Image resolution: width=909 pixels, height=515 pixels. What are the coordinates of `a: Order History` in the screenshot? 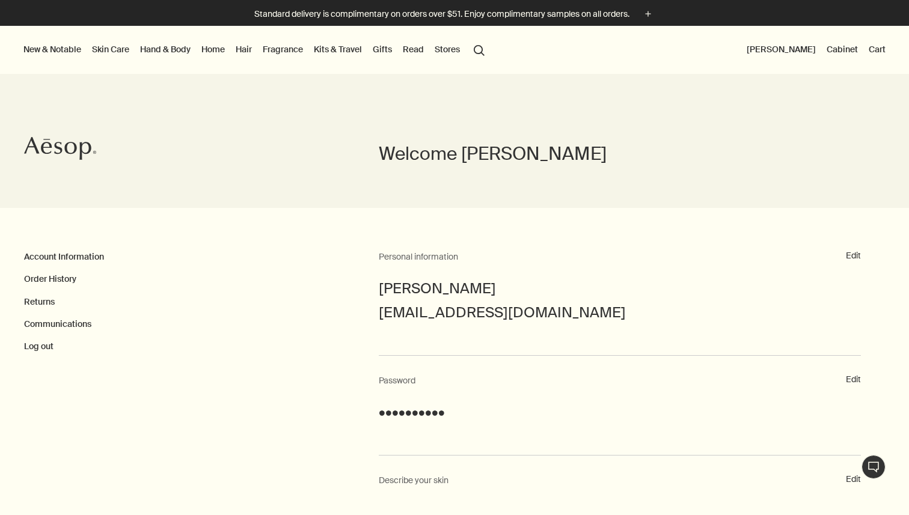 It's located at (50, 279).